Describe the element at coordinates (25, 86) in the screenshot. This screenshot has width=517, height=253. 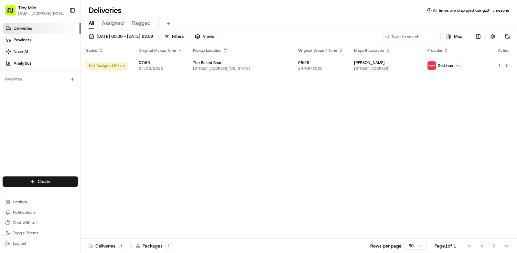
I see `div: Past conversations` at that location.